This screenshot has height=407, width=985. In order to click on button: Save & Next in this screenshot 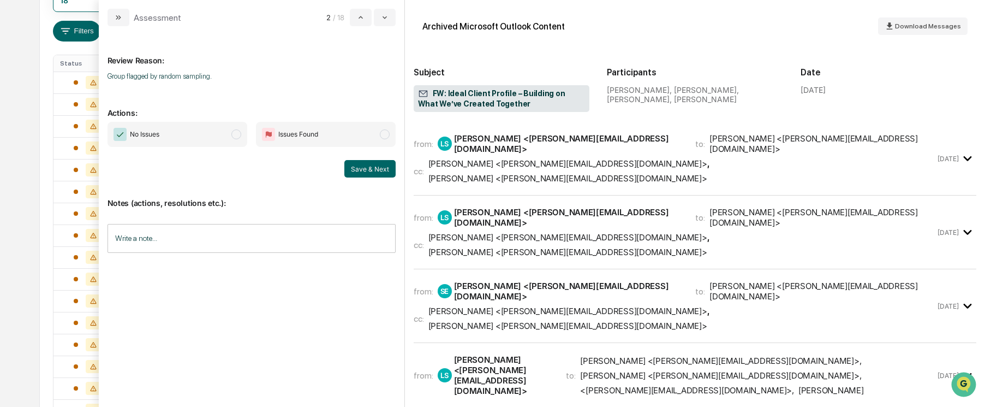, I will do `click(370, 169)`.